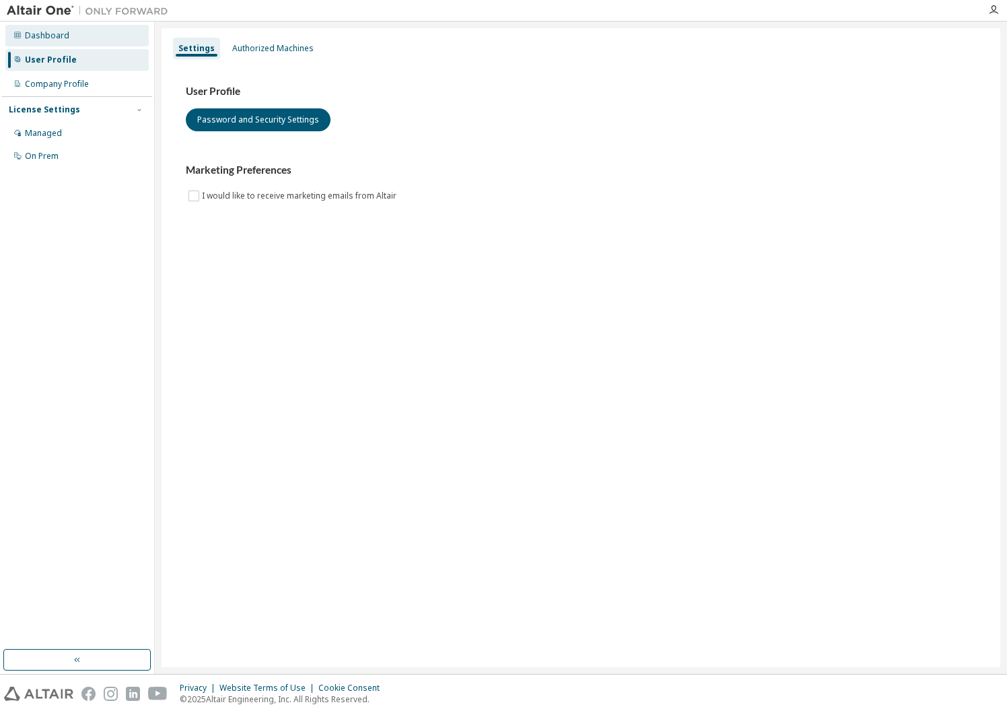 The image size is (1007, 713). What do you see at coordinates (88, 693) in the screenshot?
I see `img: facebook.svg` at bounding box center [88, 693].